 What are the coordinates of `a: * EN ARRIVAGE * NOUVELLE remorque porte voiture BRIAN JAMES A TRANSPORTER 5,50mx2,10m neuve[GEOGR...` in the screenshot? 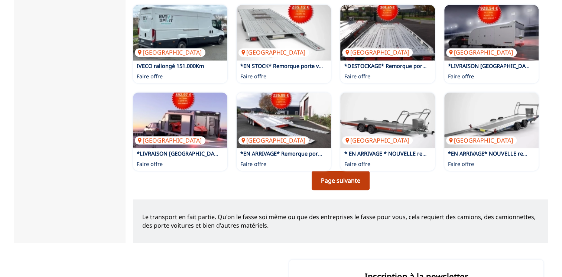 It's located at (388, 120).